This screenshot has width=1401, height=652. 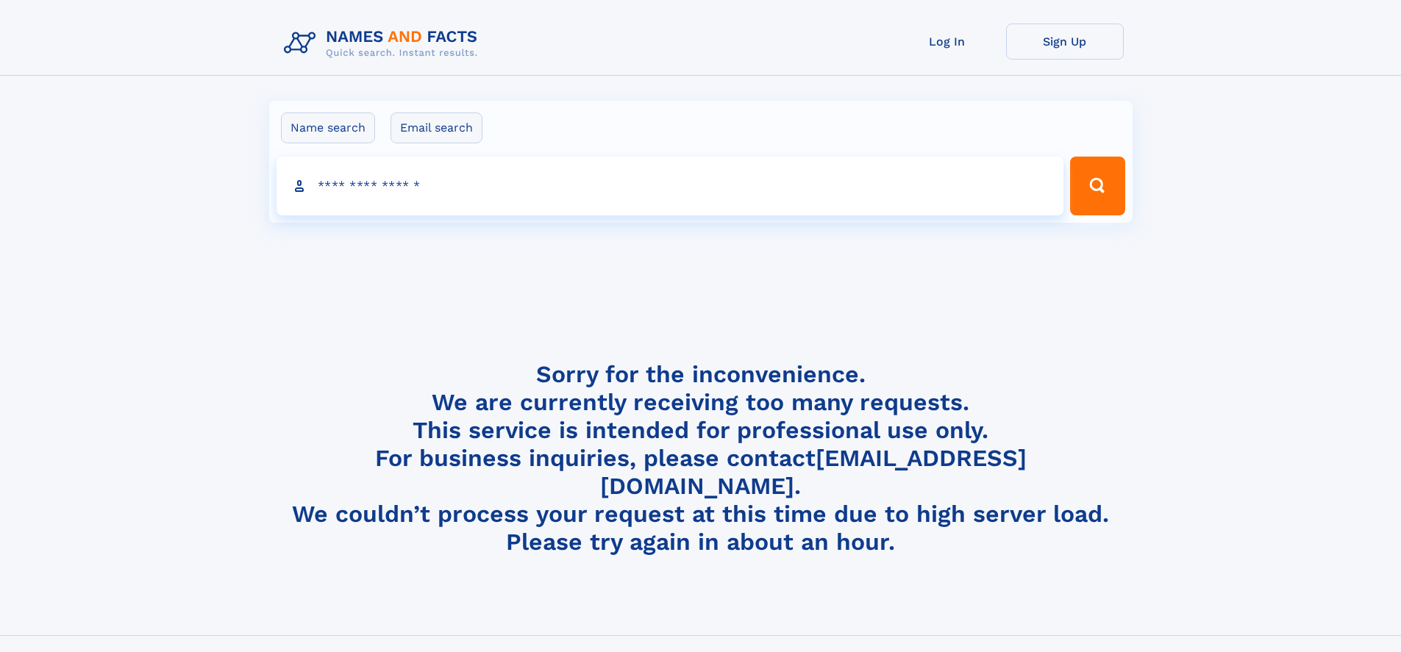 I want to click on a: Log In, so click(x=947, y=41).